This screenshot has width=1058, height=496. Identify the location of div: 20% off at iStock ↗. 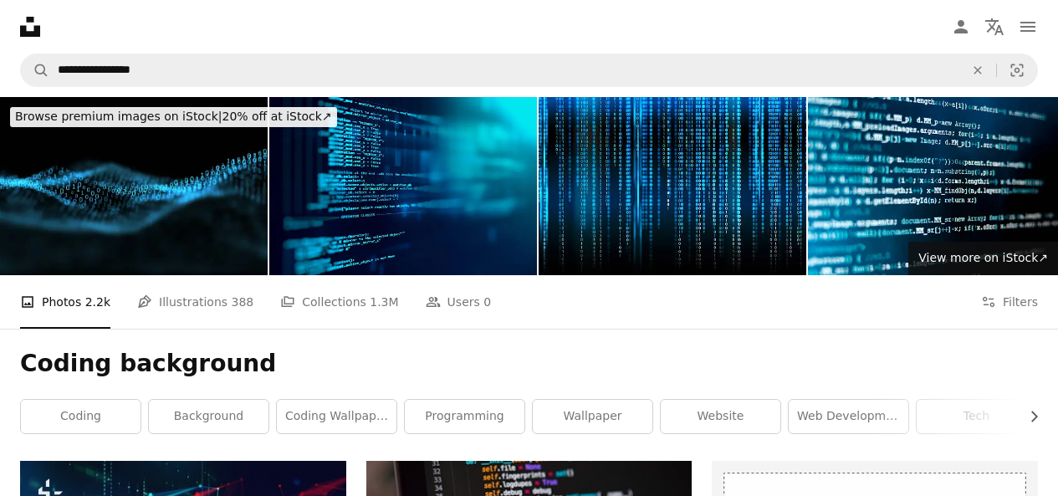
(173, 117).